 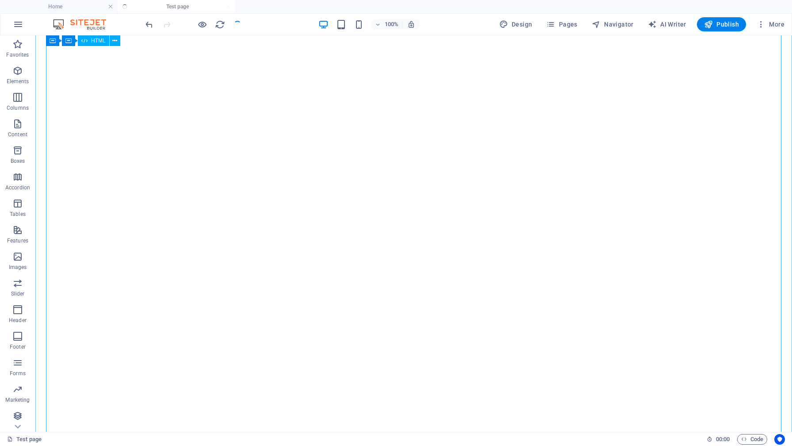 I want to click on span: Publish, so click(x=722, y=24).